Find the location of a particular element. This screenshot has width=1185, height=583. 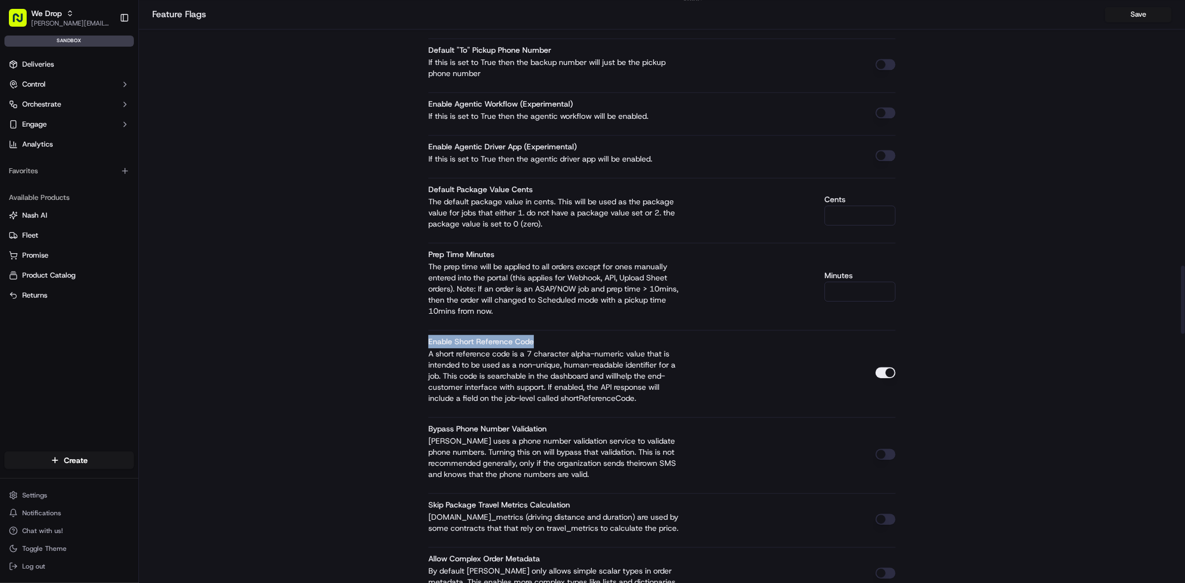

label: Minutes is located at coordinates (860, 276).